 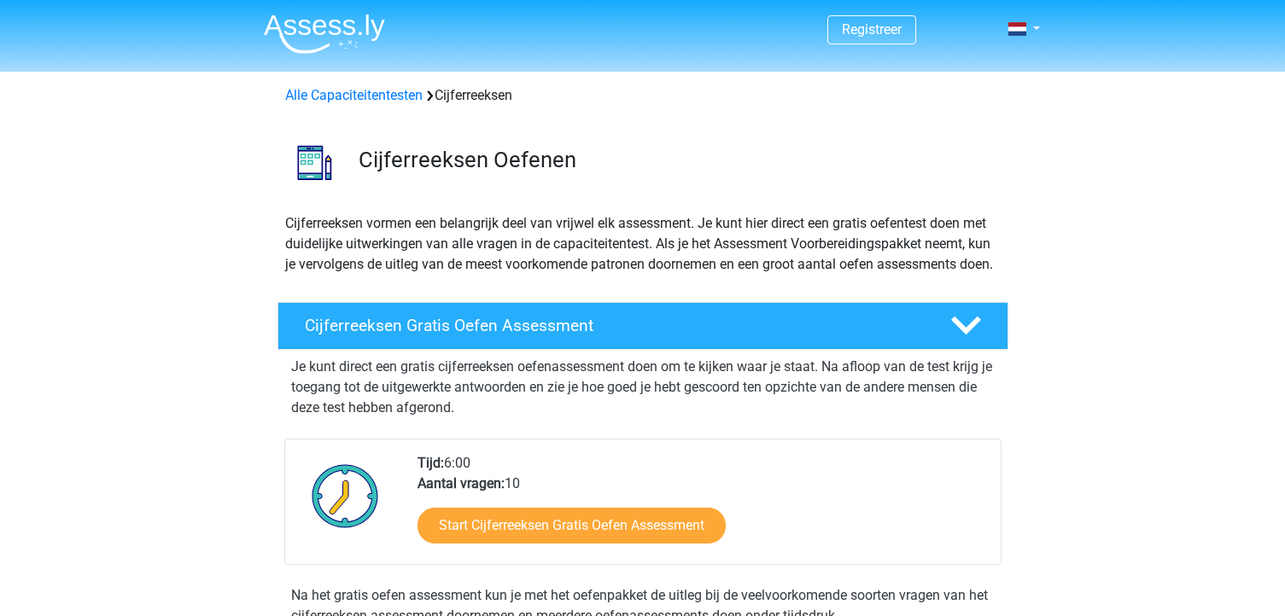 I want to click on b: Aantal vragen:, so click(x=461, y=483).